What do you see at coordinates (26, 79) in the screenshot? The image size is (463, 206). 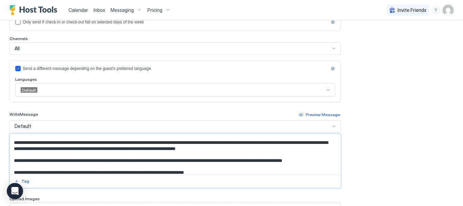 I see `span: Languages` at bounding box center [26, 79].